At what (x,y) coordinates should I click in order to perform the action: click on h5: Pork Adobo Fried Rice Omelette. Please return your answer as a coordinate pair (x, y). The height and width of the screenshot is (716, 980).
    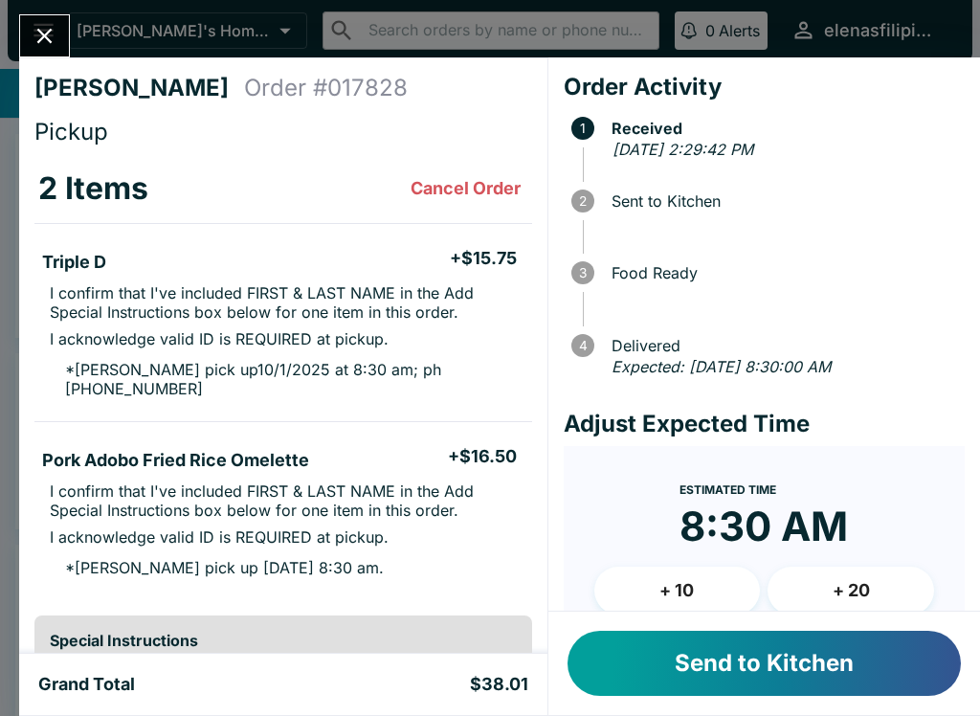
    Looking at the image, I should click on (175, 460).